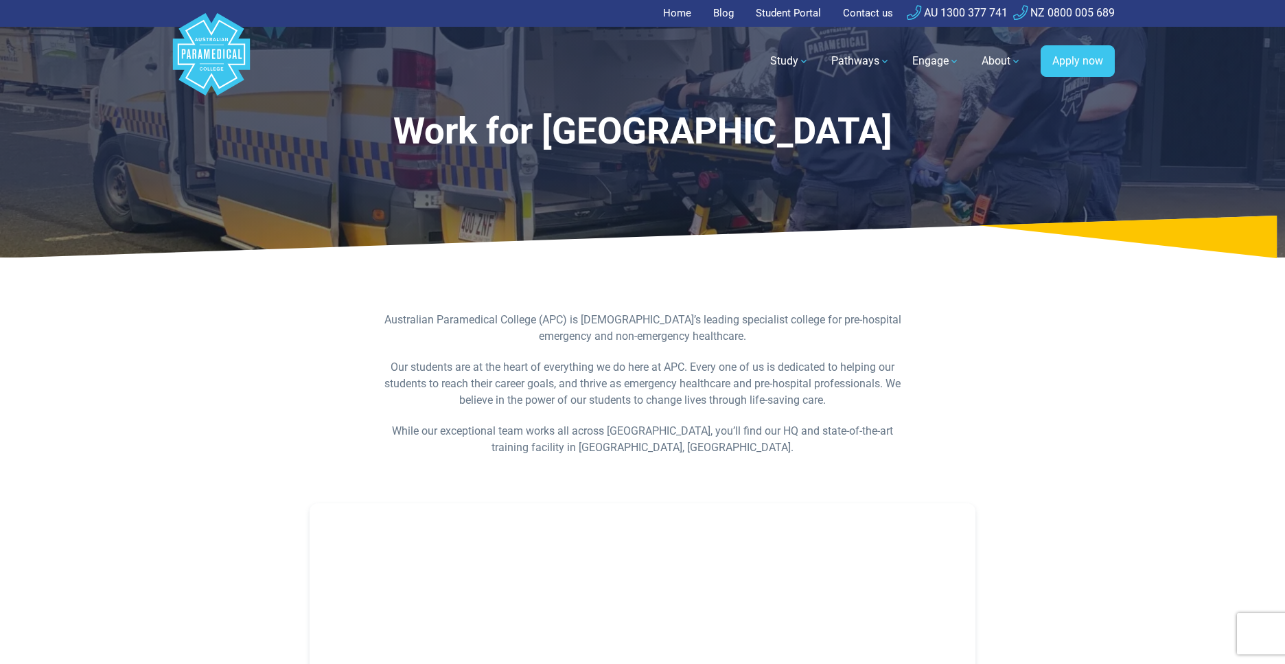 Image resolution: width=1285 pixels, height=664 pixels. I want to click on a: NZ 0800 005 689, so click(1064, 12).